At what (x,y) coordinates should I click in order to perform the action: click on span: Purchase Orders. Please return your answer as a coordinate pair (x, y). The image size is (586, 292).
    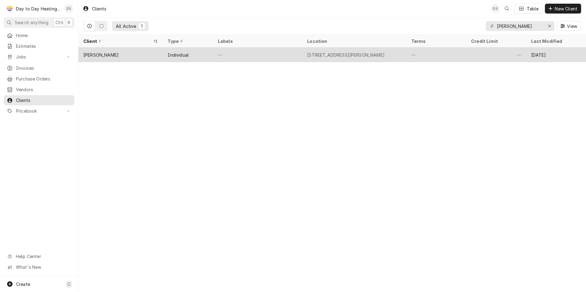
    Looking at the image, I should click on (43, 79).